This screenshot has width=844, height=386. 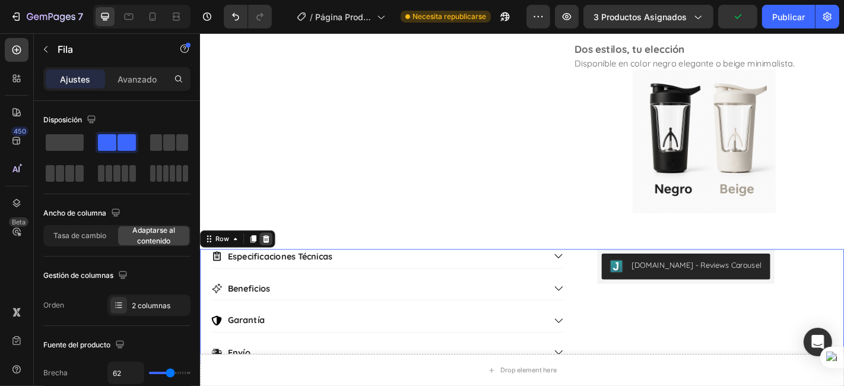 What do you see at coordinates (62, 119) in the screenshot?
I see `font: Disposición` at bounding box center [62, 119].